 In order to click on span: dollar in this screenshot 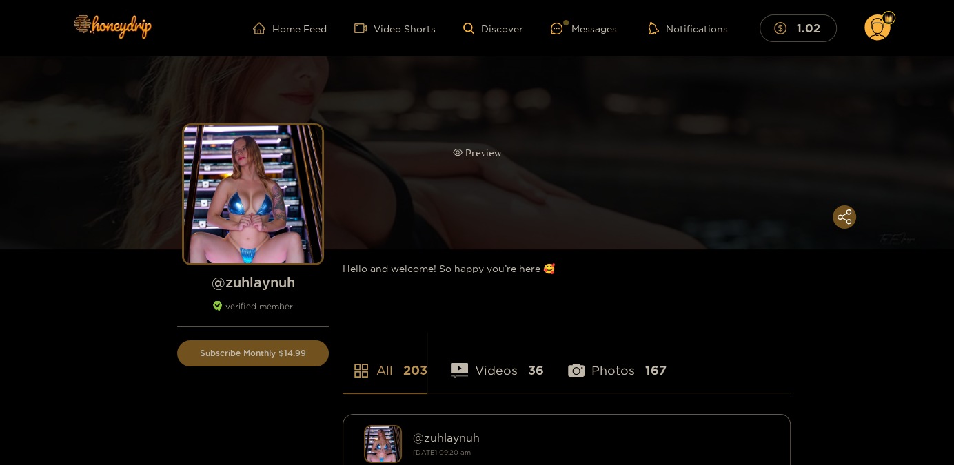, I will do `click(784, 28)`.